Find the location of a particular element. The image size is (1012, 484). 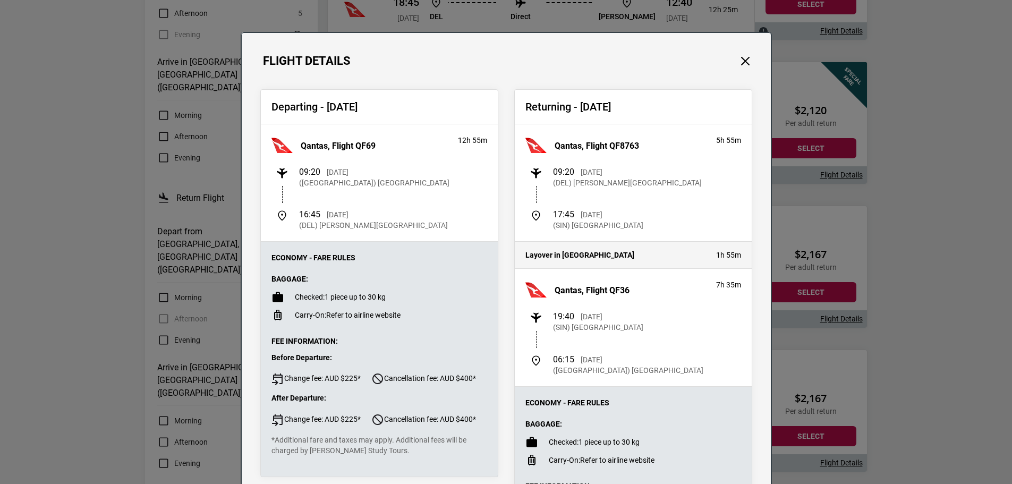

span: 19:40 is located at coordinates (564, 316).